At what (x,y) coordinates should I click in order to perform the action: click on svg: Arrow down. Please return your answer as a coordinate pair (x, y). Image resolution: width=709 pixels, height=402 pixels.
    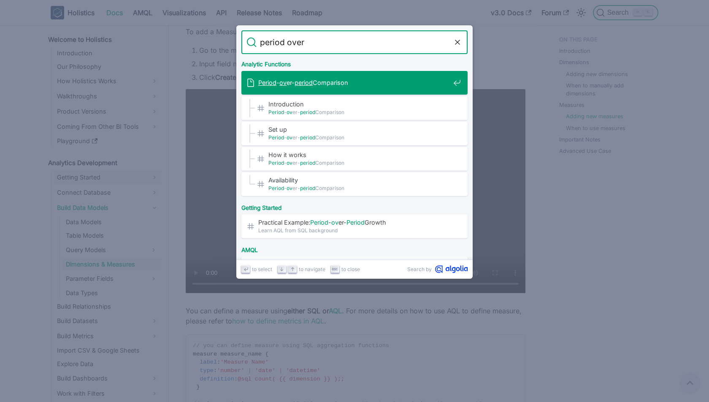
    Looking at the image, I should click on (282, 269).